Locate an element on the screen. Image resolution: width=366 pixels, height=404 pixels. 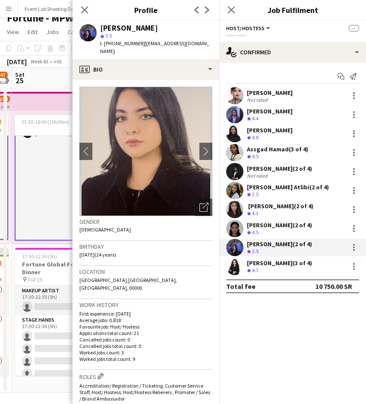
div: Bio is located at coordinates (146, 69).